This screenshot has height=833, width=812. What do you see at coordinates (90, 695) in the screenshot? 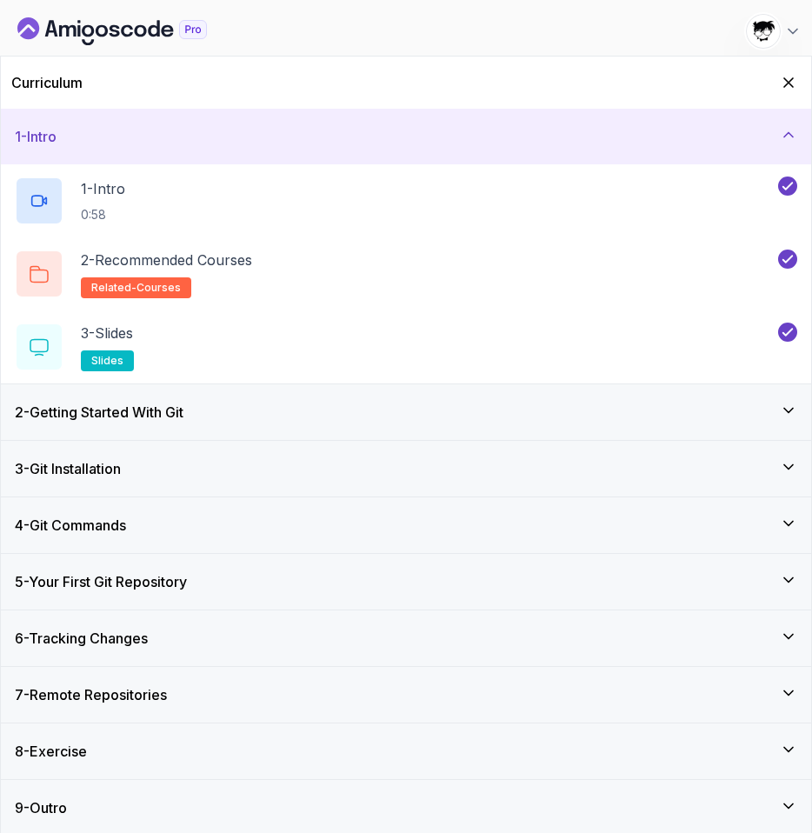
I see `h3: 7 - Remote Repositories` at bounding box center [90, 695].